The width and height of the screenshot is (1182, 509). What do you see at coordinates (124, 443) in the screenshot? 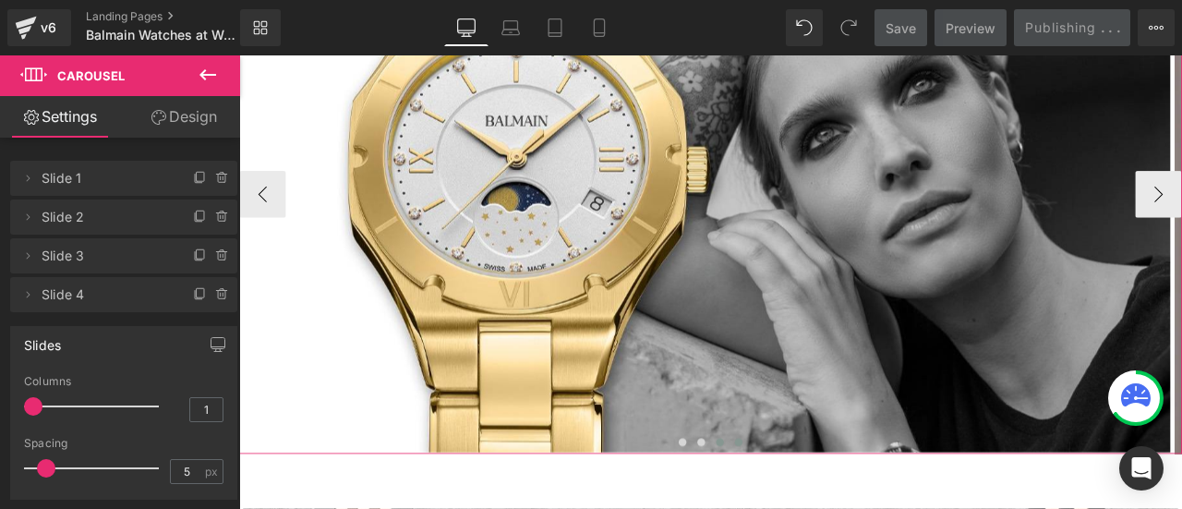
I see `div: Spacing` at bounding box center [124, 443].